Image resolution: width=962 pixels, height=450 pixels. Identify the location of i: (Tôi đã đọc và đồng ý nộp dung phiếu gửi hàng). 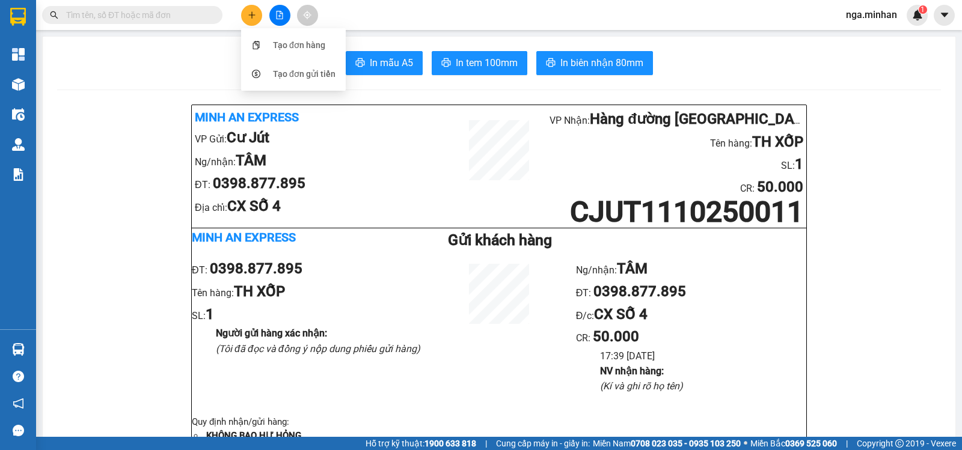
(318, 349).